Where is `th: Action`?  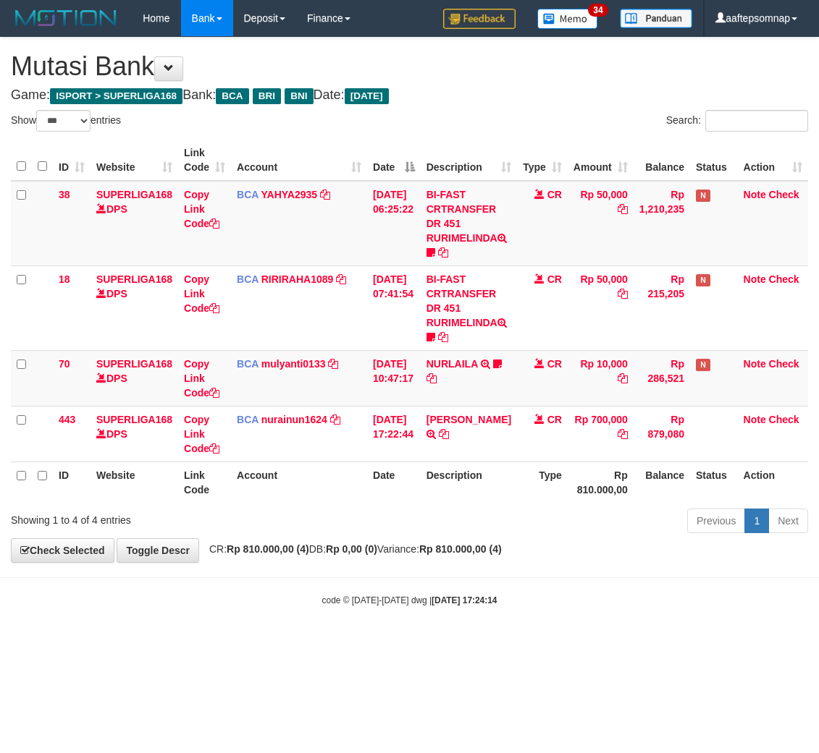 th: Action is located at coordinates (772, 482).